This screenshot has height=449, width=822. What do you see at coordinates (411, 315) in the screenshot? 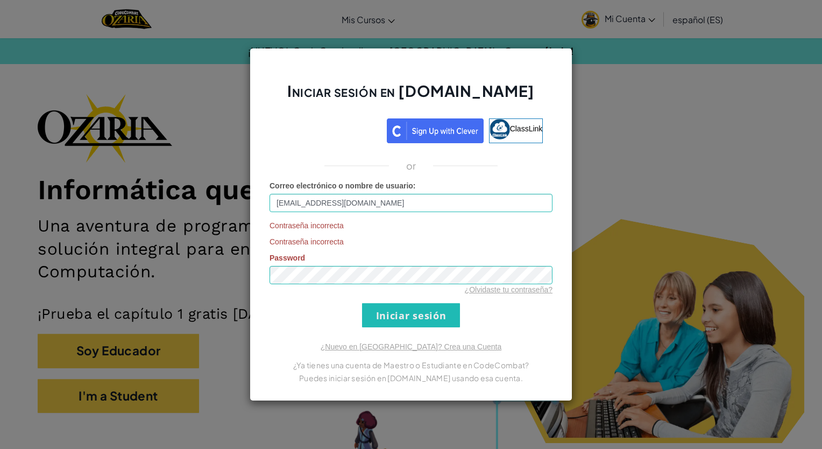
I see `input: Iniciar sesión` at bounding box center [411, 315].